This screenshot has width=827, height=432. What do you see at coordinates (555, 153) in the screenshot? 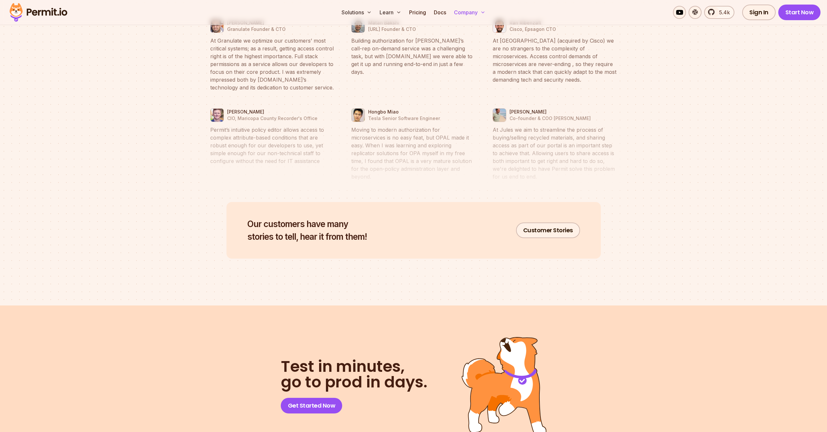
I see `blockquote: At Jules we aim to streamline the process of buying/selling recycled materials, and sharing acces...` at bounding box center [555, 153].